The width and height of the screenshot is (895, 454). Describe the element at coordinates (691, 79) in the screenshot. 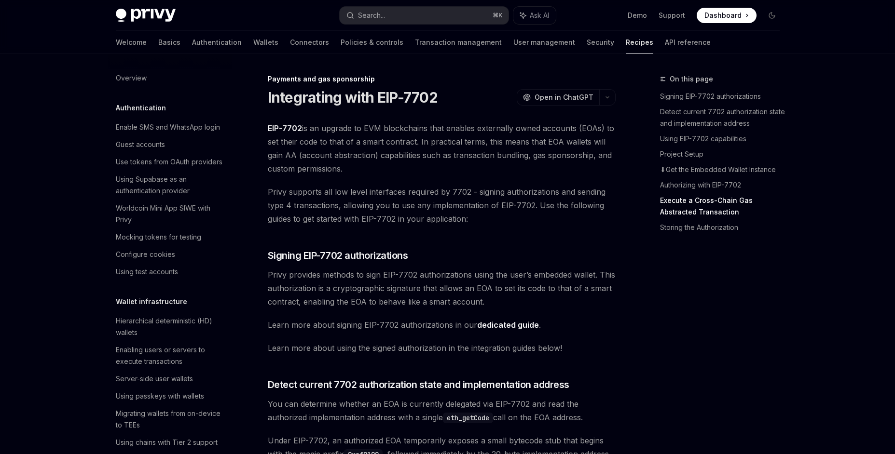

I see `span: On this page` at that location.